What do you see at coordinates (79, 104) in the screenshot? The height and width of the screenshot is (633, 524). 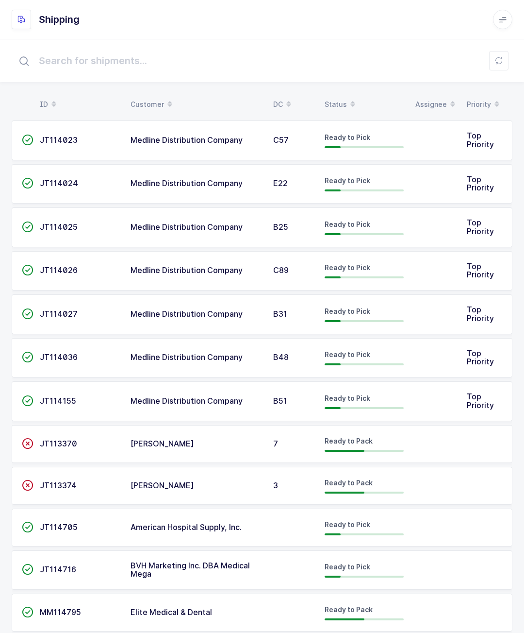 I see `div: ID` at bounding box center [79, 104].